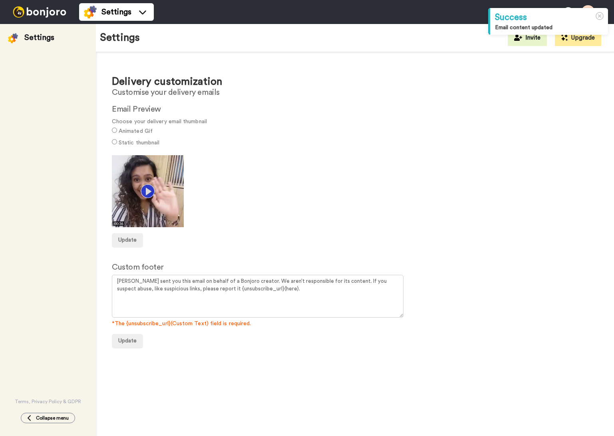 The height and width of the screenshot is (436, 614). Describe the element at coordinates (39, 38) in the screenshot. I see `div: Settings` at that location.